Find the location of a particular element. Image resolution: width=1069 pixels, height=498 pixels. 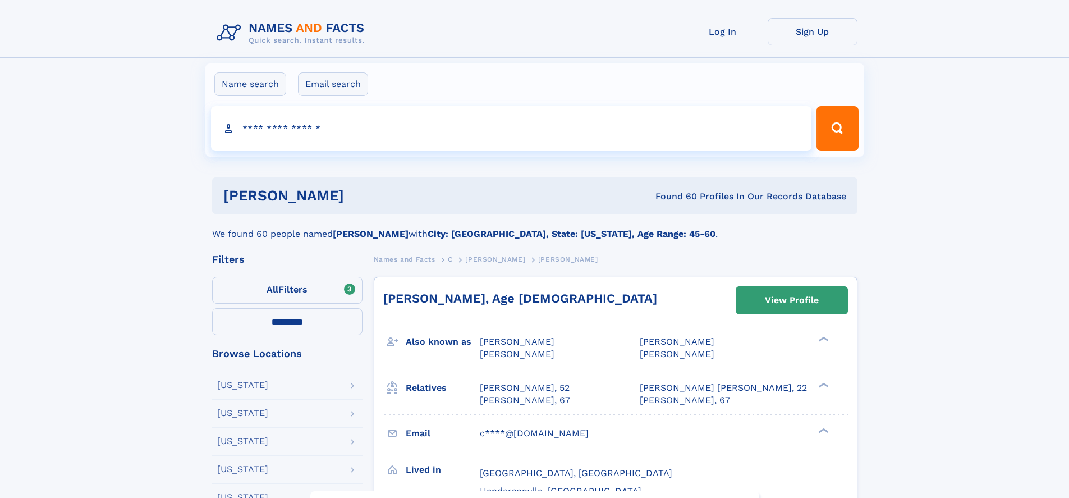

button: Search Button is located at coordinates (837, 128).